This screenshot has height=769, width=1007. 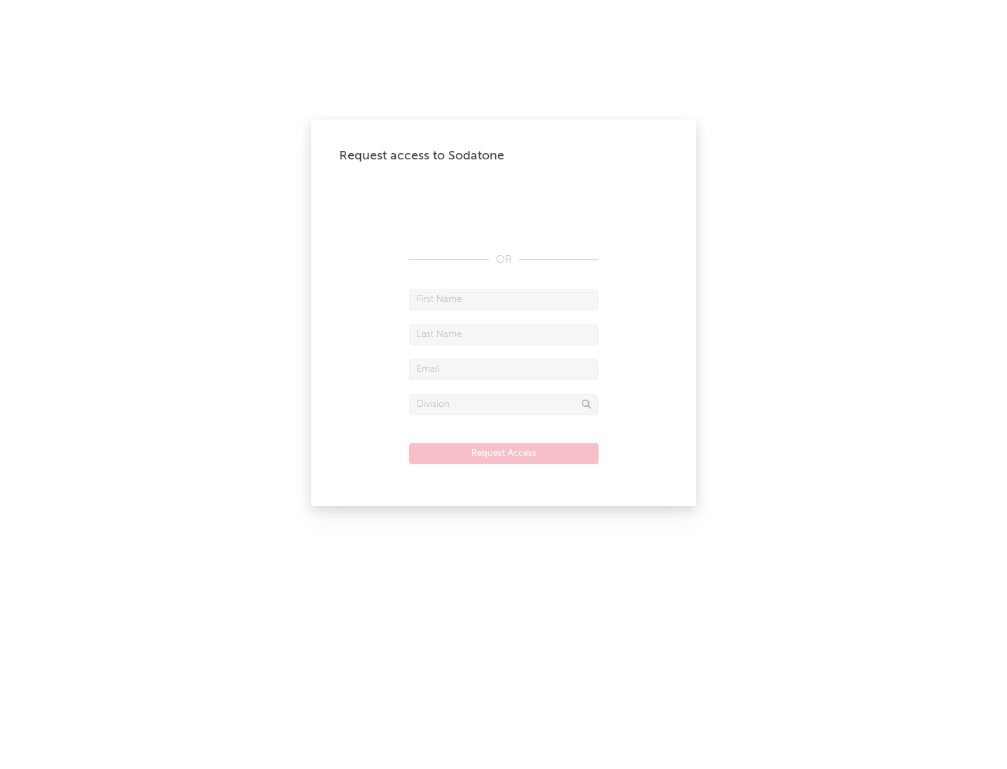 What do you see at coordinates (503, 335) in the screenshot?
I see `input: Last Name` at bounding box center [503, 335].